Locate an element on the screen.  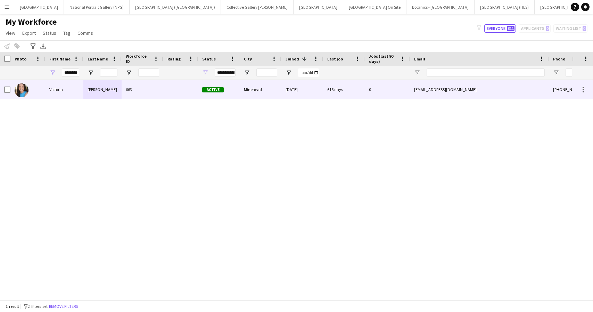
span: Tag is located at coordinates (67, 33).